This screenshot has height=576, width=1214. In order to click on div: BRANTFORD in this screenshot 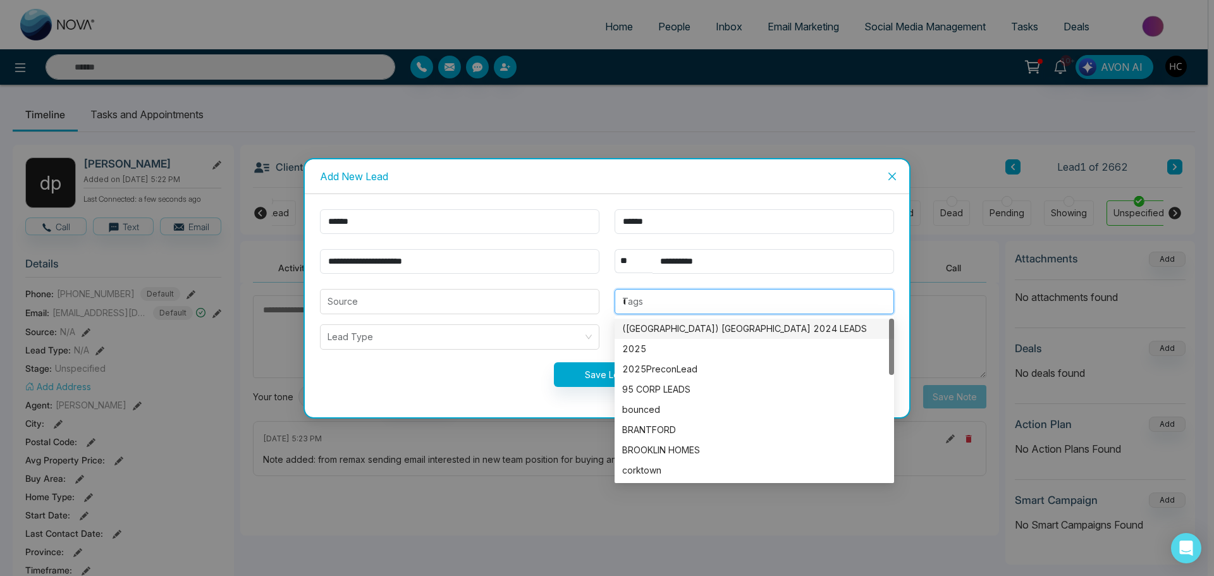, I will do `click(755, 430)`.